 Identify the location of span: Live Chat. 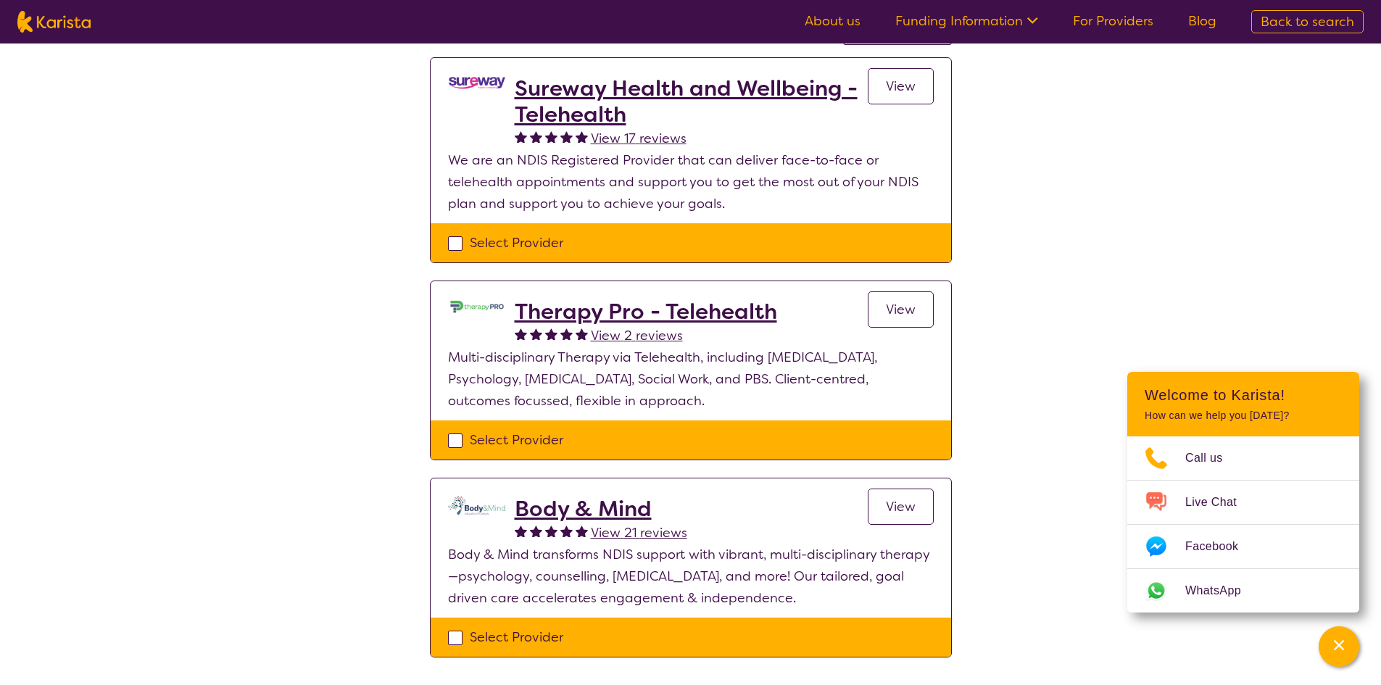
(1219, 502).